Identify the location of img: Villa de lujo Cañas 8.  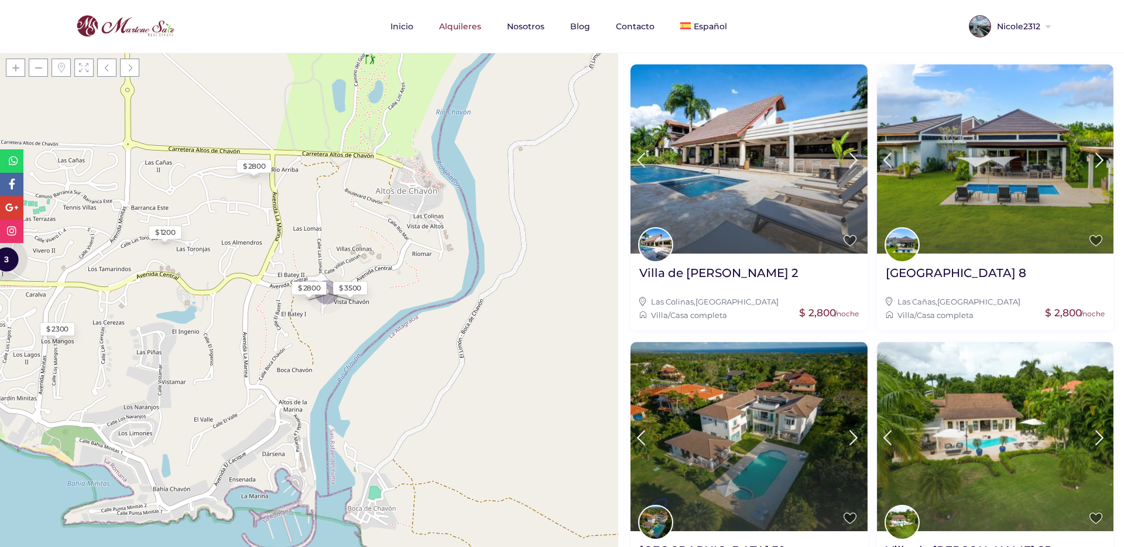
(995, 159).